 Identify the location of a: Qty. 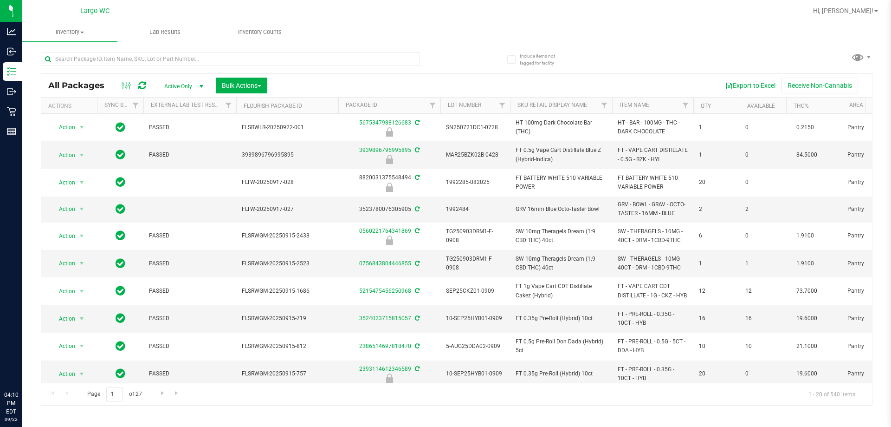
(706, 106).